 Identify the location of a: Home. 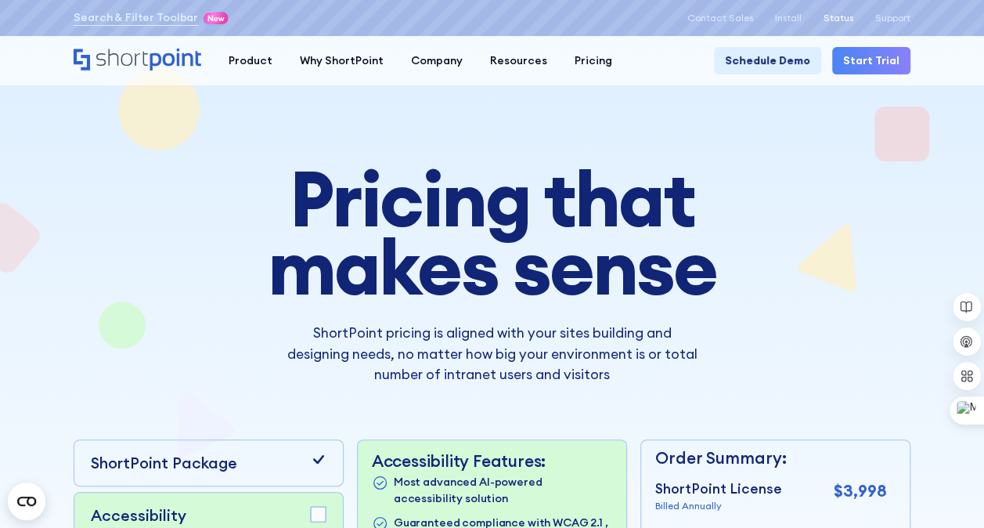
(137, 60).